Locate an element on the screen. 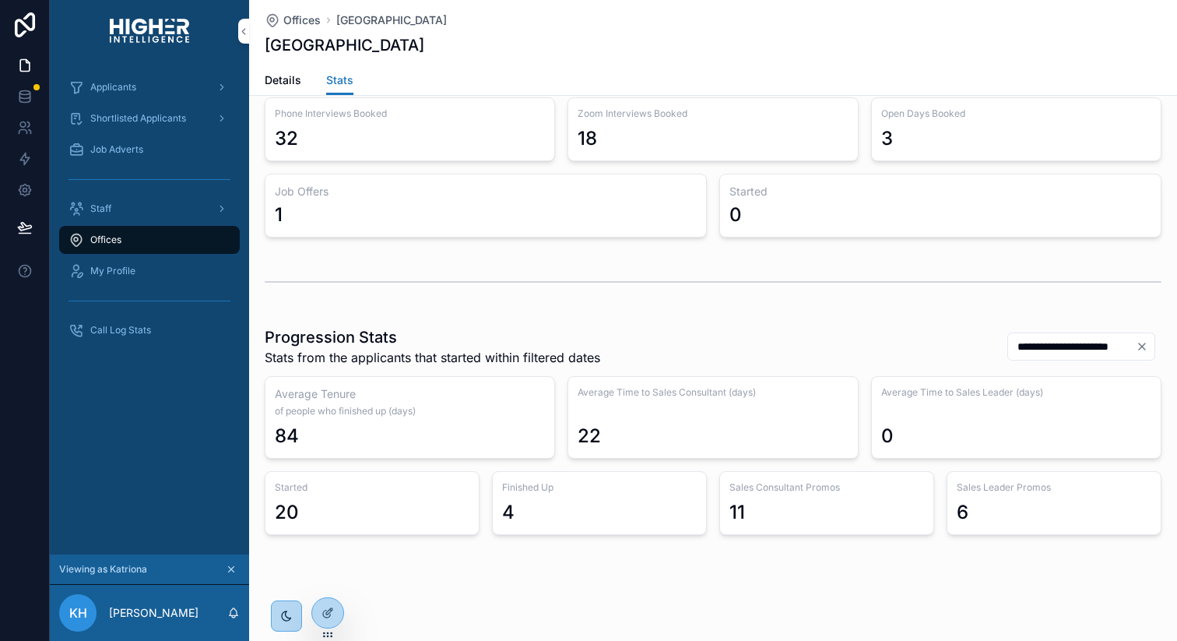 This screenshot has width=1177, height=641. div: 22 is located at coordinates (589, 436).